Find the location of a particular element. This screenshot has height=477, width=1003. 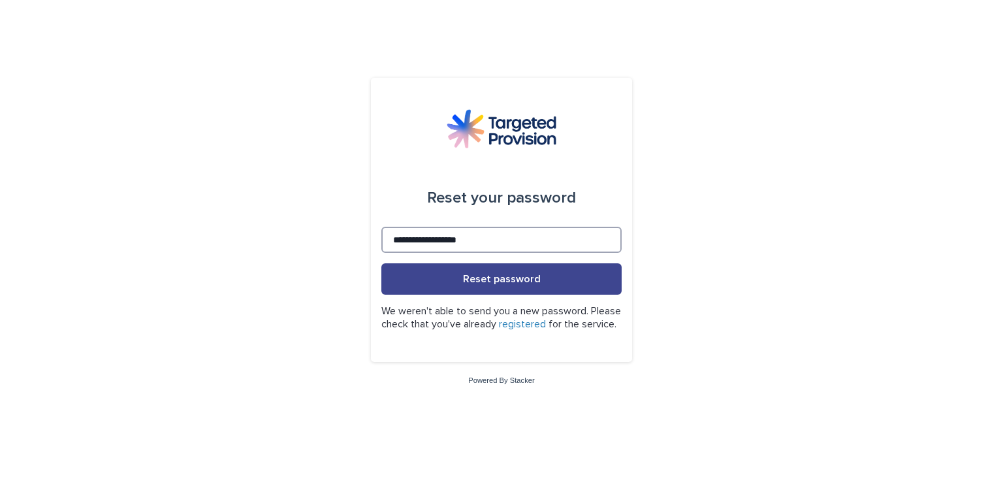

img: M5nRWzHhSzIhMunXDL62 is located at coordinates (502, 129).